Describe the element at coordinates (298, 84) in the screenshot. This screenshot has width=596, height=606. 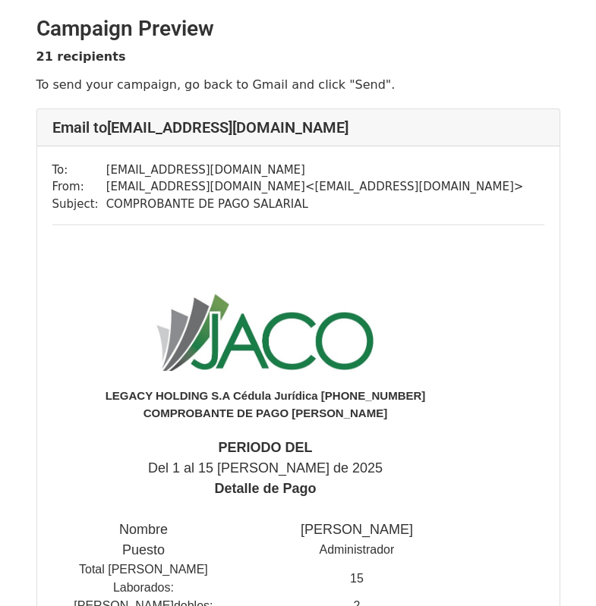
I see `p: To send your campaign, go back to Gmail and click "Send".` at that location.